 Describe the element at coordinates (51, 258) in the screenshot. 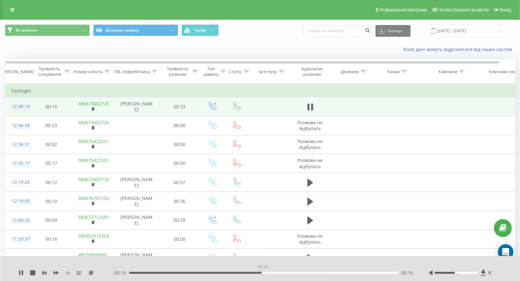

I see `td: 00:11` at that location.